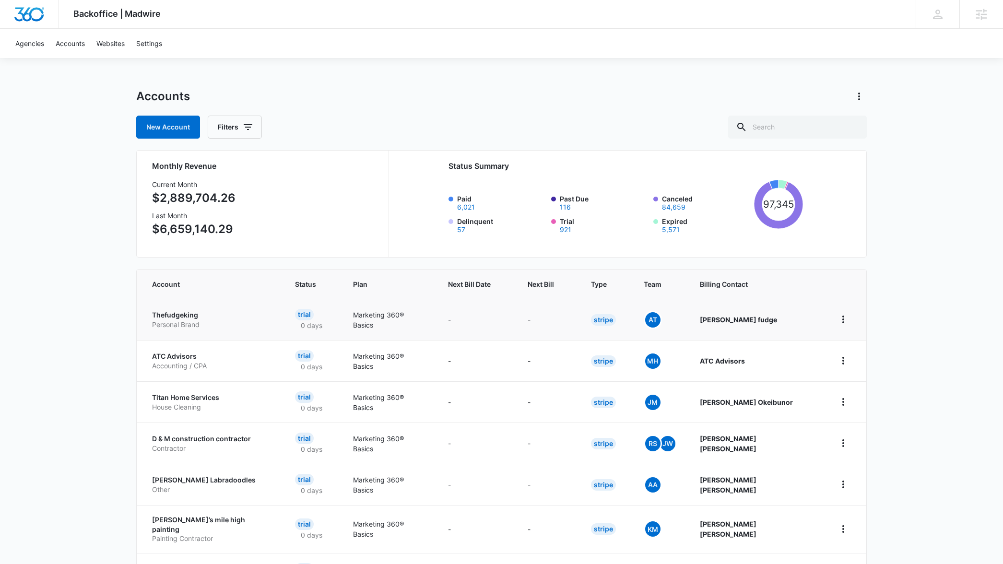 The height and width of the screenshot is (564, 1003). What do you see at coordinates (706, 224) in the screenshot?
I see `label: Expired` at bounding box center [706, 224].